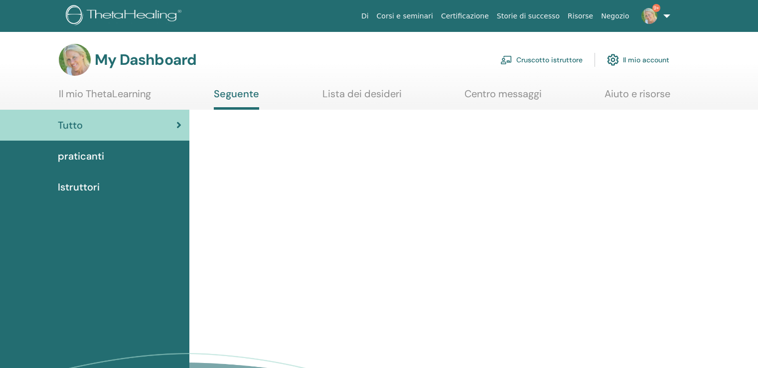 The image size is (758, 368). What do you see at coordinates (580, 16) in the screenshot?
I see `a: Risorse` at bounding box center [580, 16].